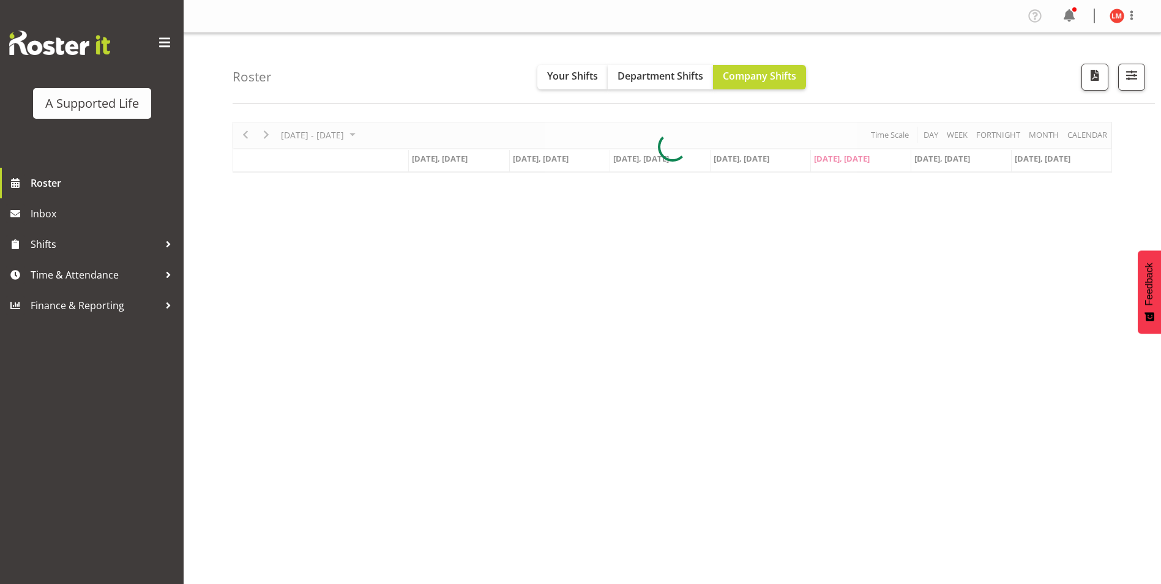 This screenshot has height=584, width=1161. Describe the element at coordinates (1117, 16) in the screenshot. I see `img: lauitiiti-maiai11485.jpg` at that location.